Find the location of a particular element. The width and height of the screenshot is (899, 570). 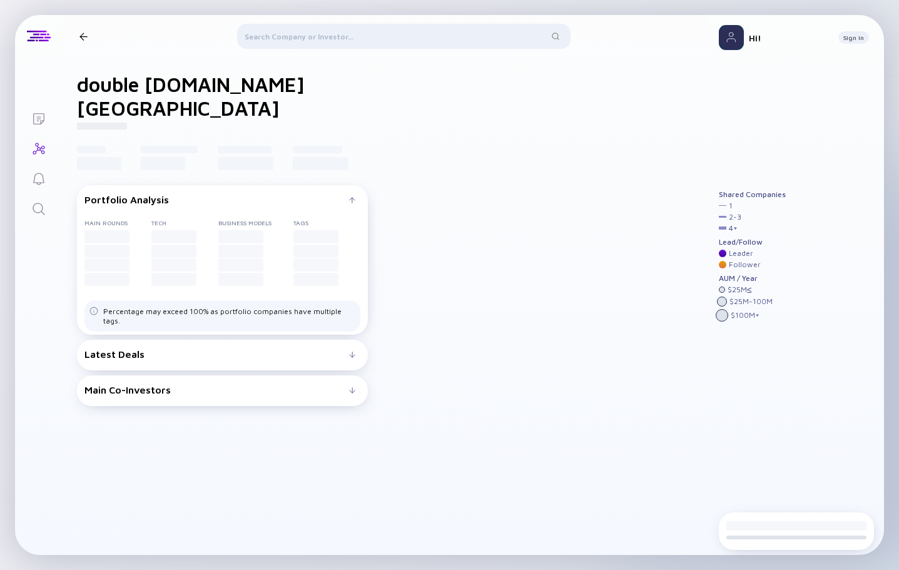

div: 2 - 3 is located at coordinates (735, 217).